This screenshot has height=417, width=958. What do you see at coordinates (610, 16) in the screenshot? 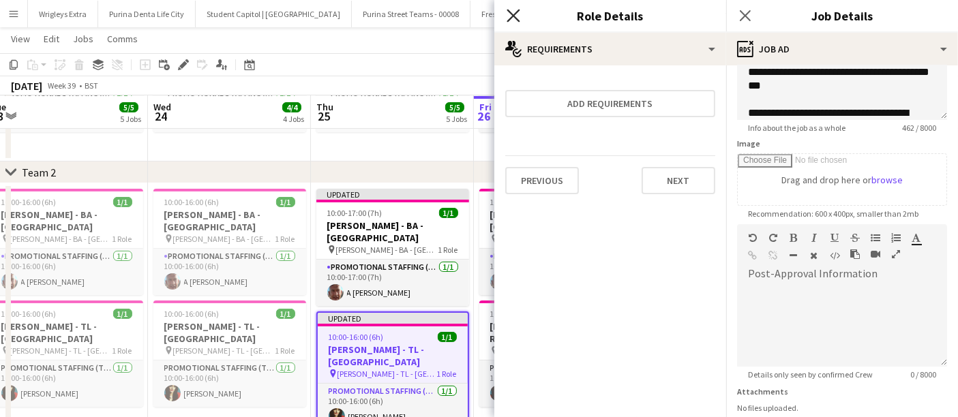
I see `h3: Role Details` at bounding box center [610, 16].